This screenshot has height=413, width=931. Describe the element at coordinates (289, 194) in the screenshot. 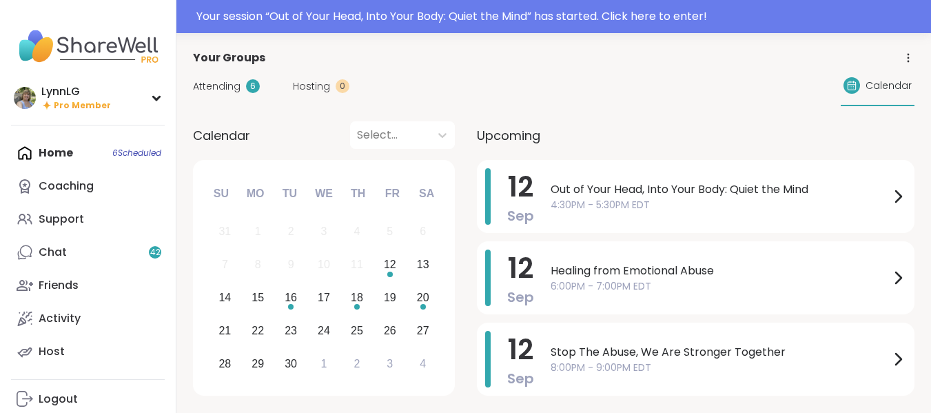

I see `div: Tu` at that location.